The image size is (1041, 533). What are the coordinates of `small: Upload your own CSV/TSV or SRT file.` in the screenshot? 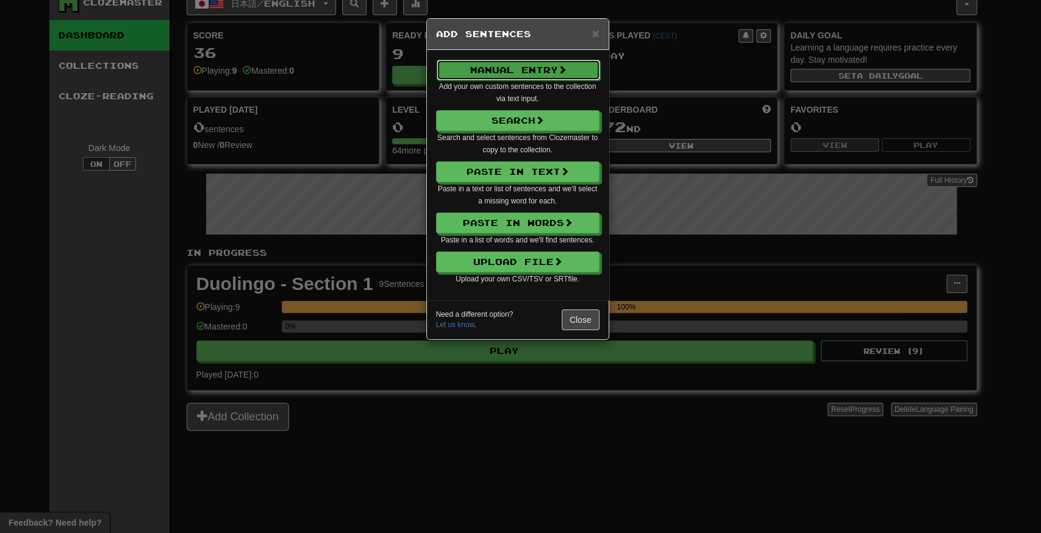 It's located at (517, 279).